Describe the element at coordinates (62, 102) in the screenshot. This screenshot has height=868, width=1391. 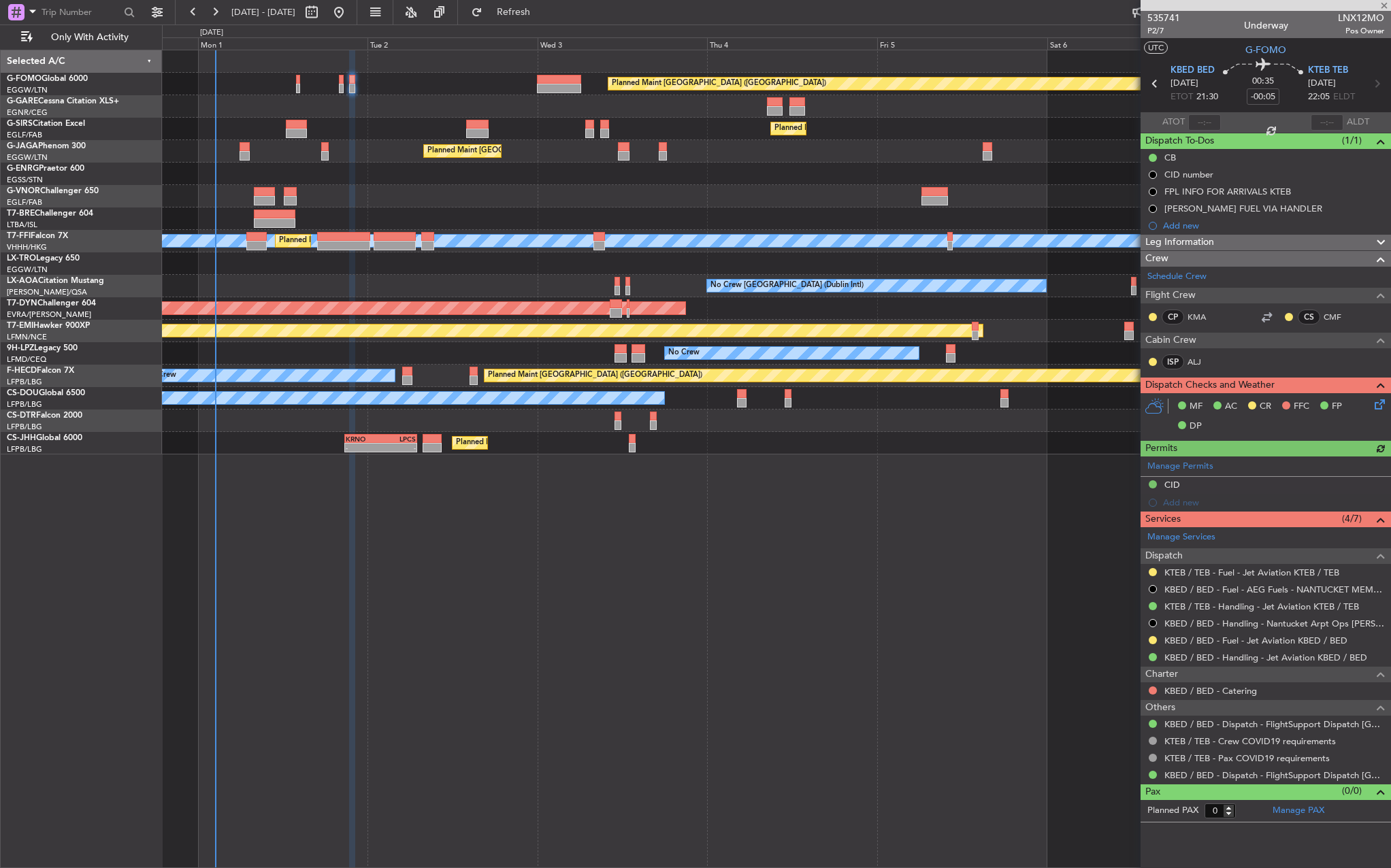
I see `a: G-GARECessna Citation XLS+` at that location.